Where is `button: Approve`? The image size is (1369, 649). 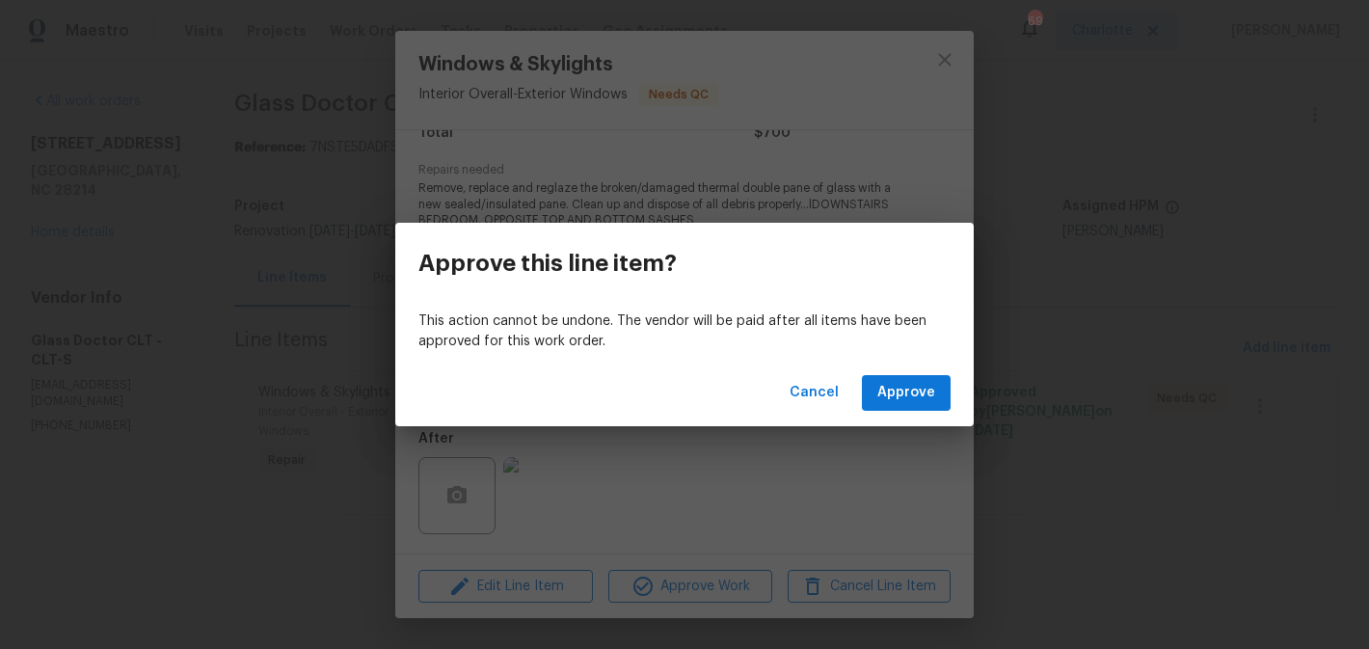 button: Approve is located at coordinates (906, 392).